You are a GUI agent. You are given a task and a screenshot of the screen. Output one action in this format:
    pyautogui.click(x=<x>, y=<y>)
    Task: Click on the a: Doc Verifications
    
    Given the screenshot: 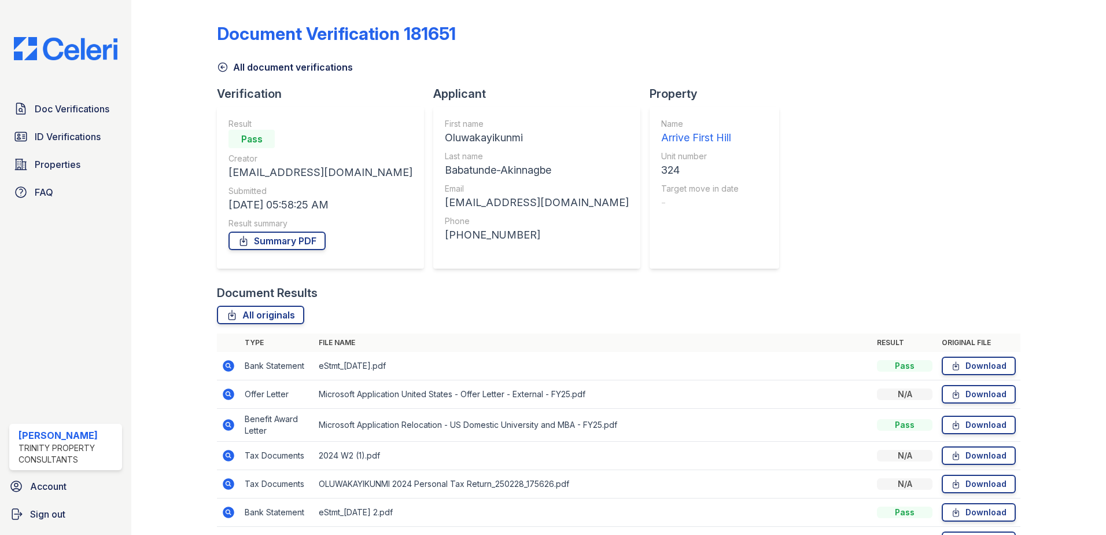 What is the action you would take?
    pyautogui.click(x=65, y=109)
    